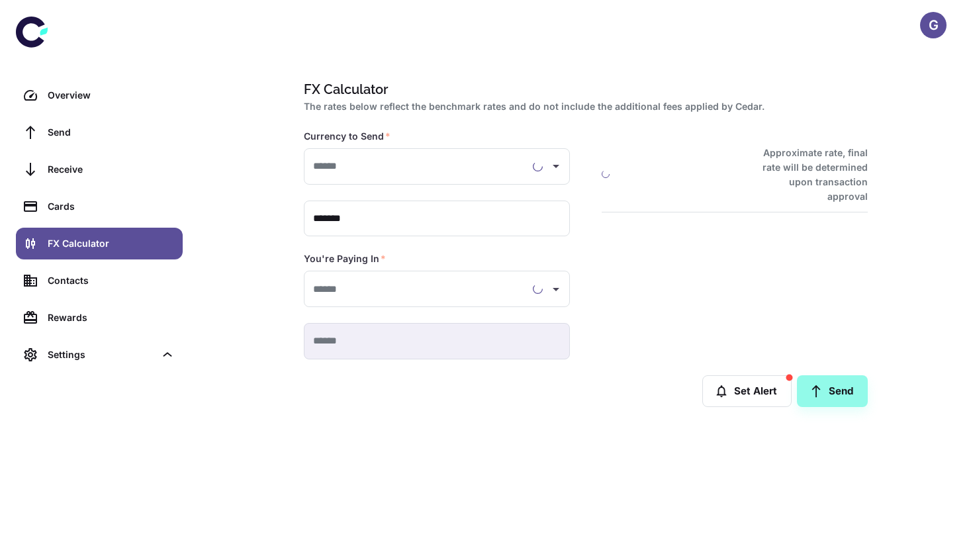 This screenshot has width=973, height=550. What do you see at coordinates (111, 169) in the screenshot?
I see `div: Receive` at bounding box center [111, 169].